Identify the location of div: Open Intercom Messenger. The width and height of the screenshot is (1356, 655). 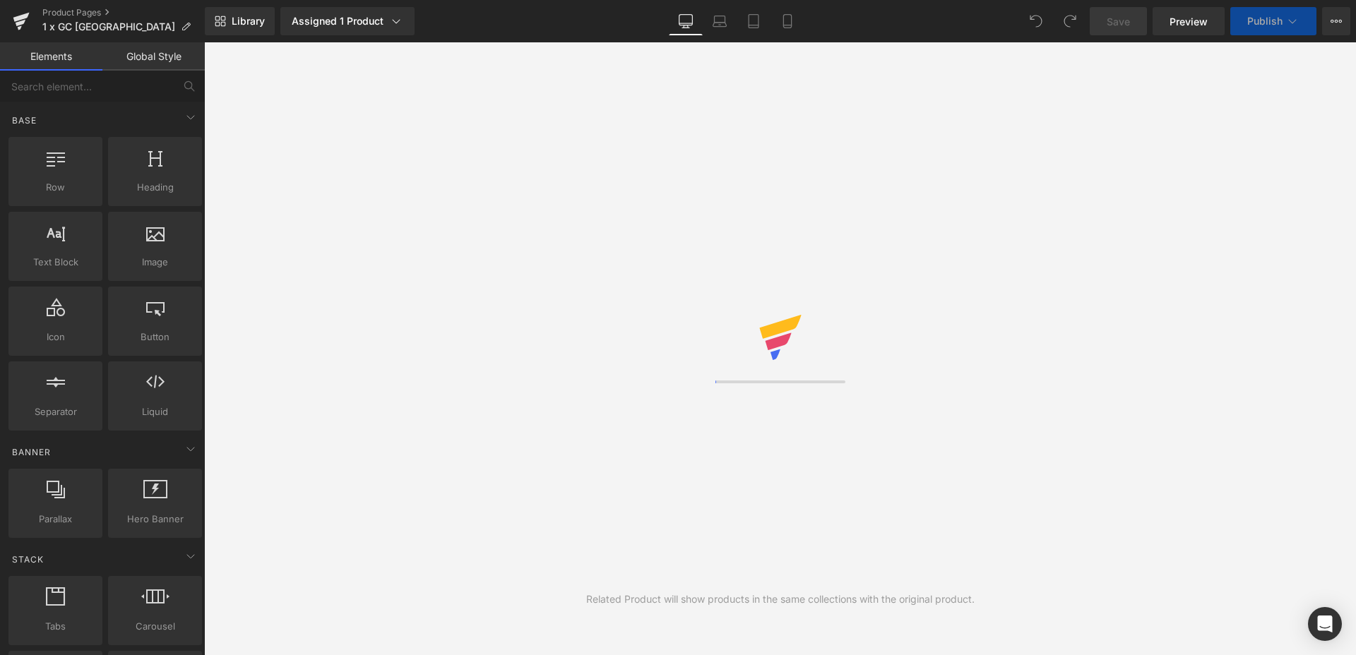
(1325, 624).